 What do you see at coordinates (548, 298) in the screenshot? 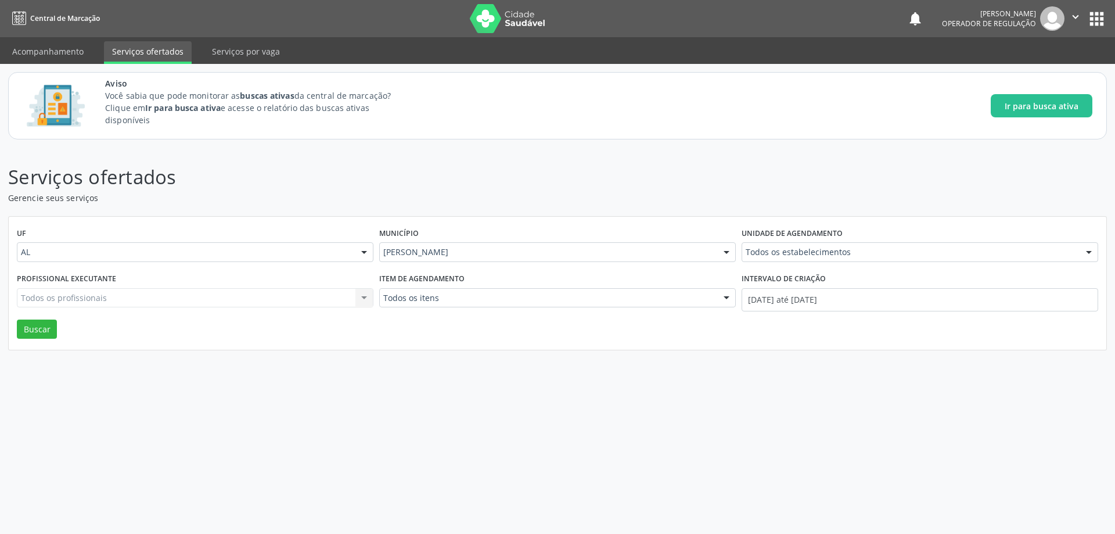
I see `span: Todos os itens` at bounding box center [548, 298].